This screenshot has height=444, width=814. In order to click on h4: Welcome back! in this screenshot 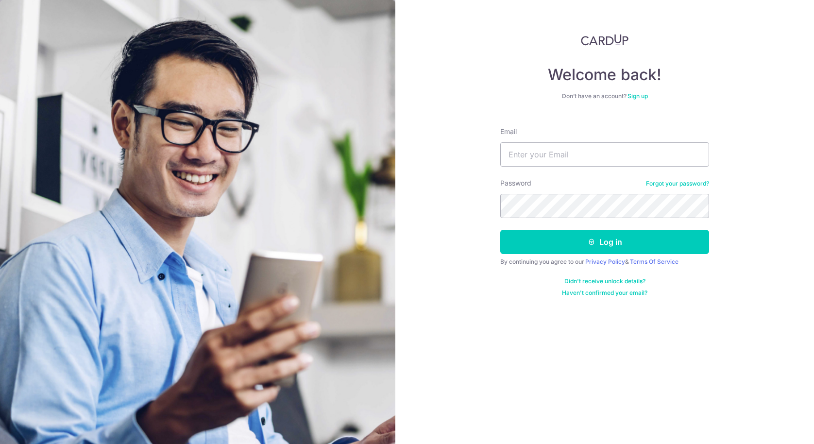, I will do `click(604, 75)`.